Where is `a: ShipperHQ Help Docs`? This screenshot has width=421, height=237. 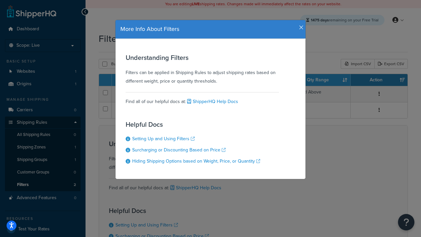
a: ShipperHQ Help Docs is located at coordinates (212, 101).